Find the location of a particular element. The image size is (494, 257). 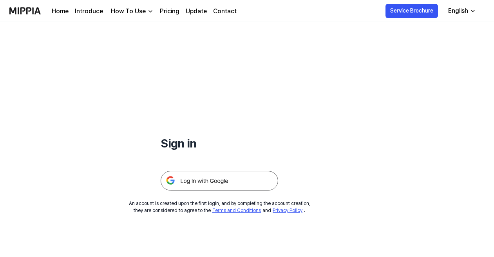

a: Terms and Conditions is located at coordinates (236, 211).